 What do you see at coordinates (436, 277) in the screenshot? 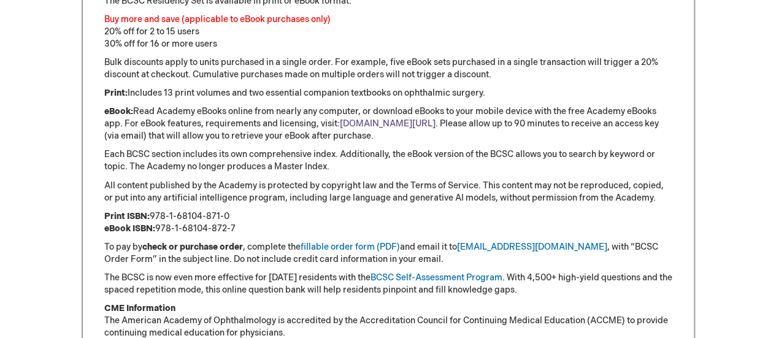
I see `a: BCSC Self-Assessment Program` at bounding box center [436, 277].